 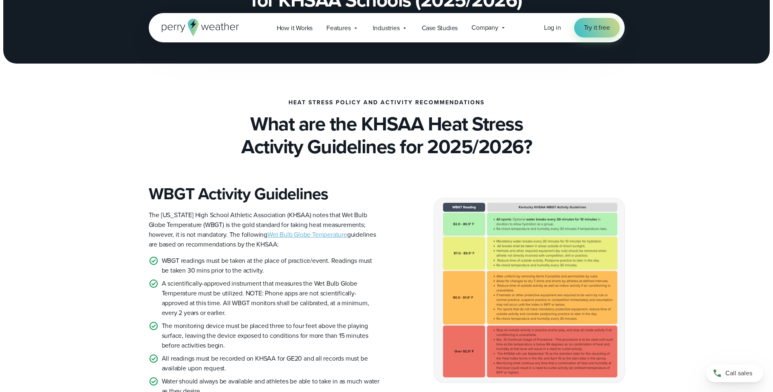 What do you see at coordinates (597, 28) in the screenshot?
I see `span: Try it free` at bounding box center [597, 28].